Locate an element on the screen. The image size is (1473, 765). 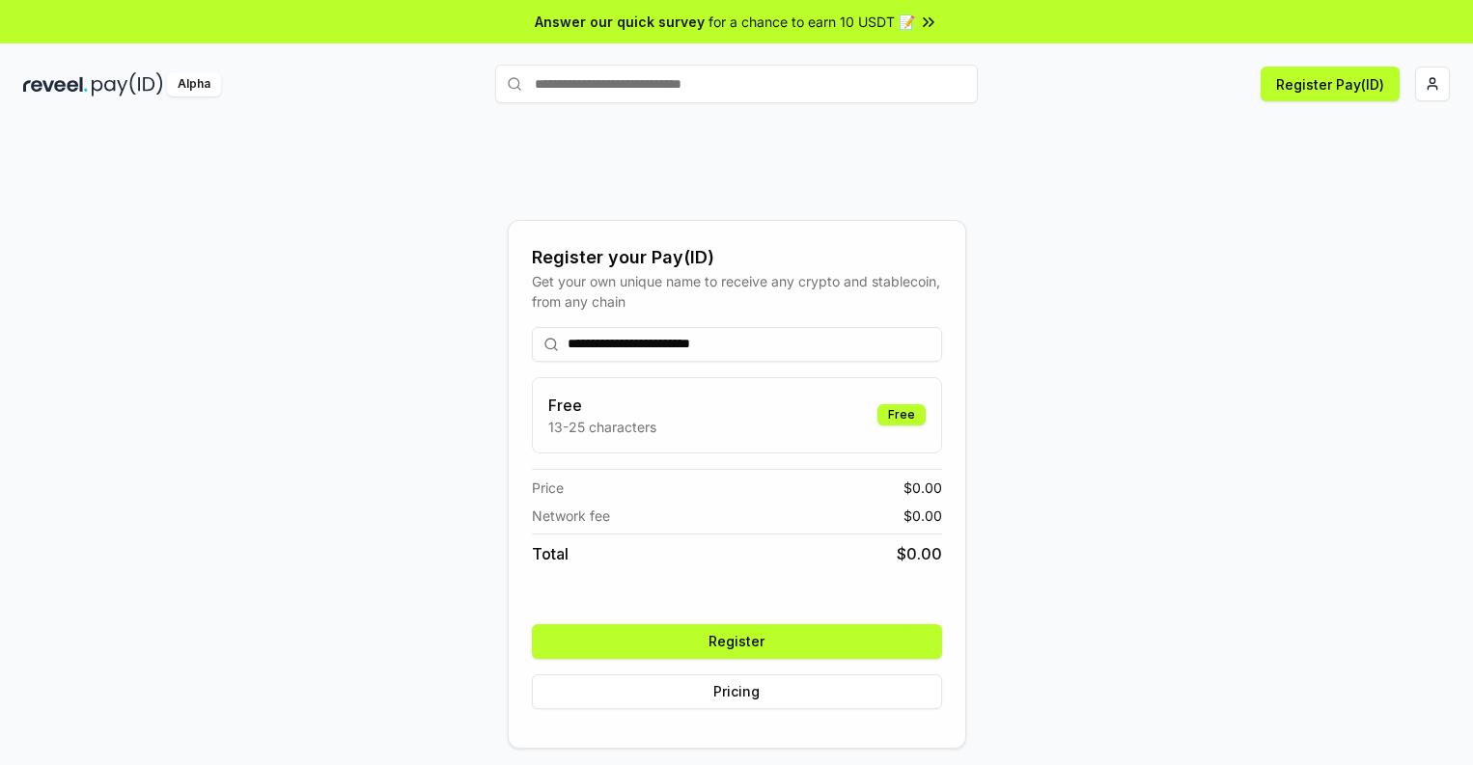
button: Register is located at coordinates (736, 642).